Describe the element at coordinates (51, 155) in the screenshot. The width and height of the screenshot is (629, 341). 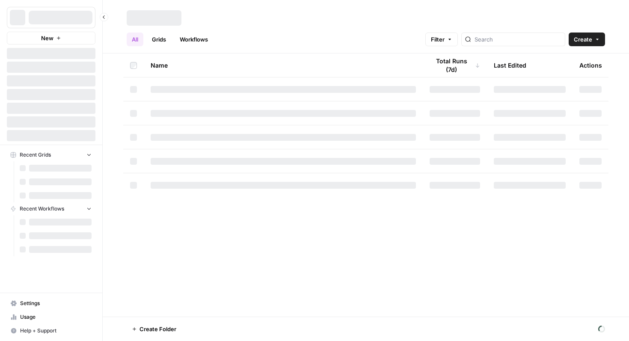
I see `button: Recent Grids` at that location.